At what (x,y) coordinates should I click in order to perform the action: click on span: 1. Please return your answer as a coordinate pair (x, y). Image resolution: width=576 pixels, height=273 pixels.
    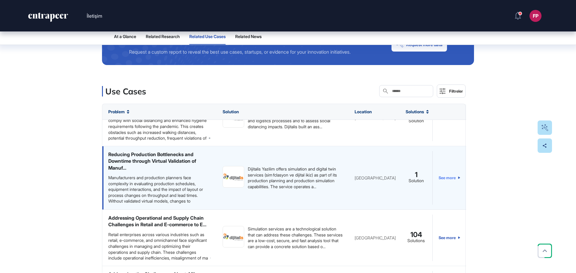
    Looking at the image, I should click on (416, 175).